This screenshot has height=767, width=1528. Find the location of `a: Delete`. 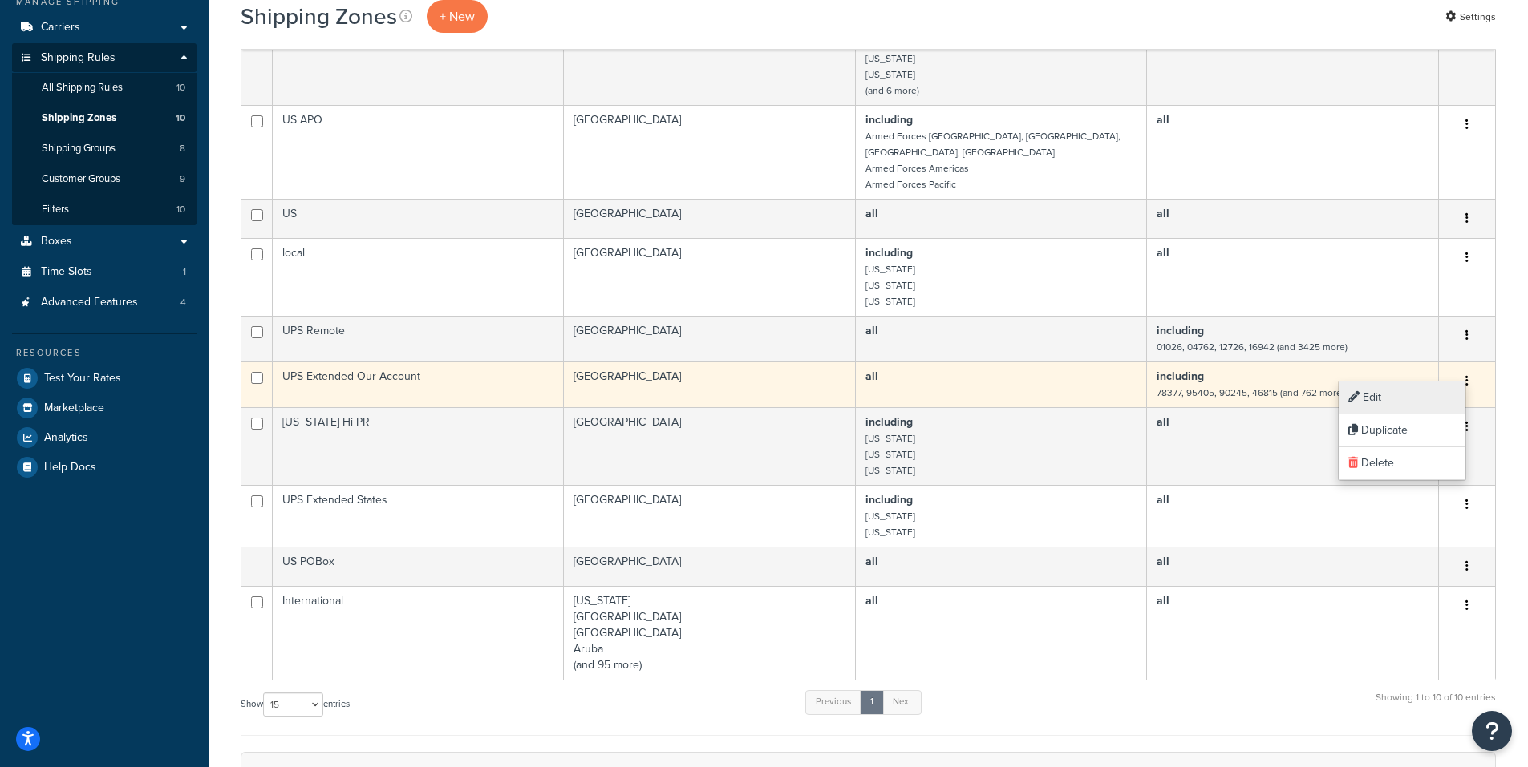

a: Delete is located at coordinates (1402, 463).